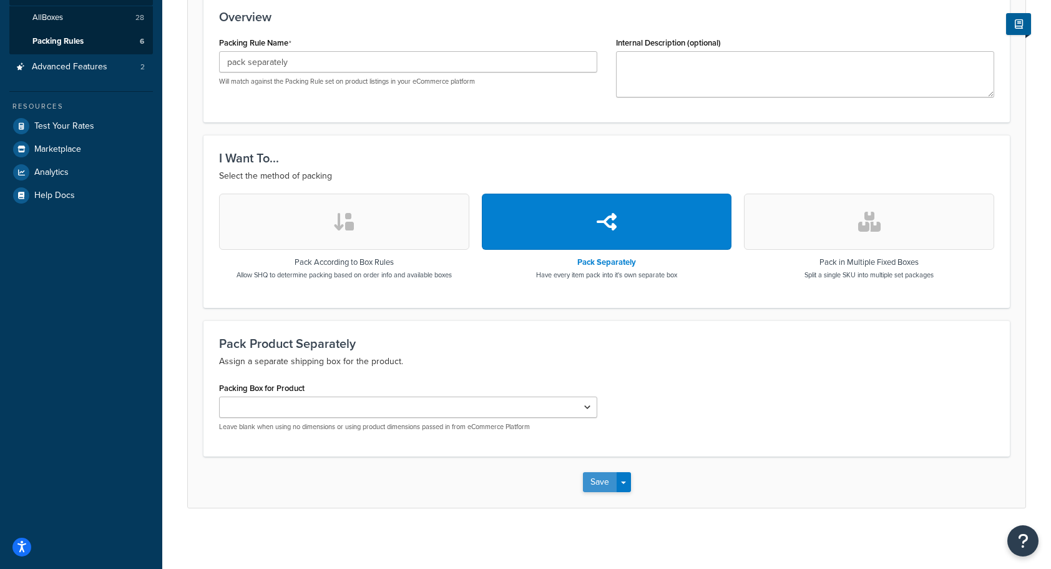 The height and width of the screenshot is (569, 1051). I want to click on li: Test Your Rates, so click(81, 126).